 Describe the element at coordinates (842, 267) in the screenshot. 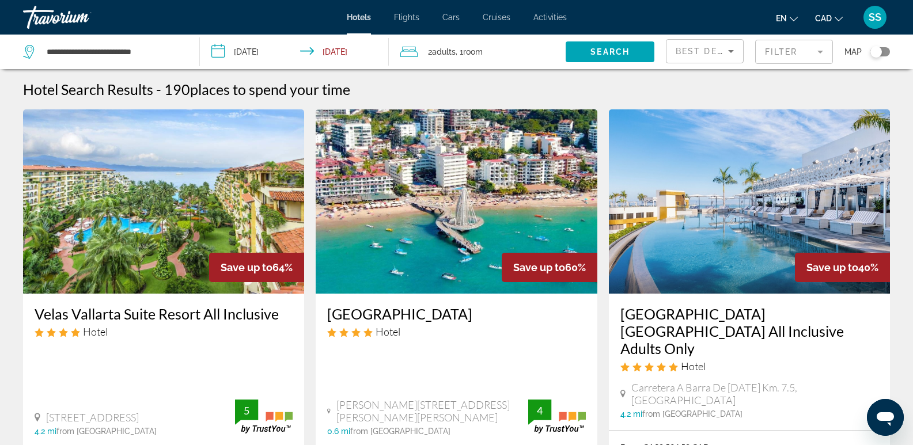

I see `div: 40%` at that location.